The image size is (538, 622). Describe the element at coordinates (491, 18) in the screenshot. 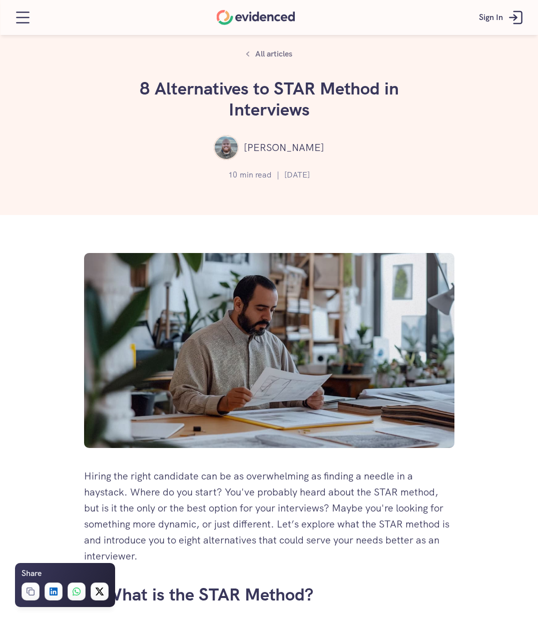

I see `p: Sign In` at that location.